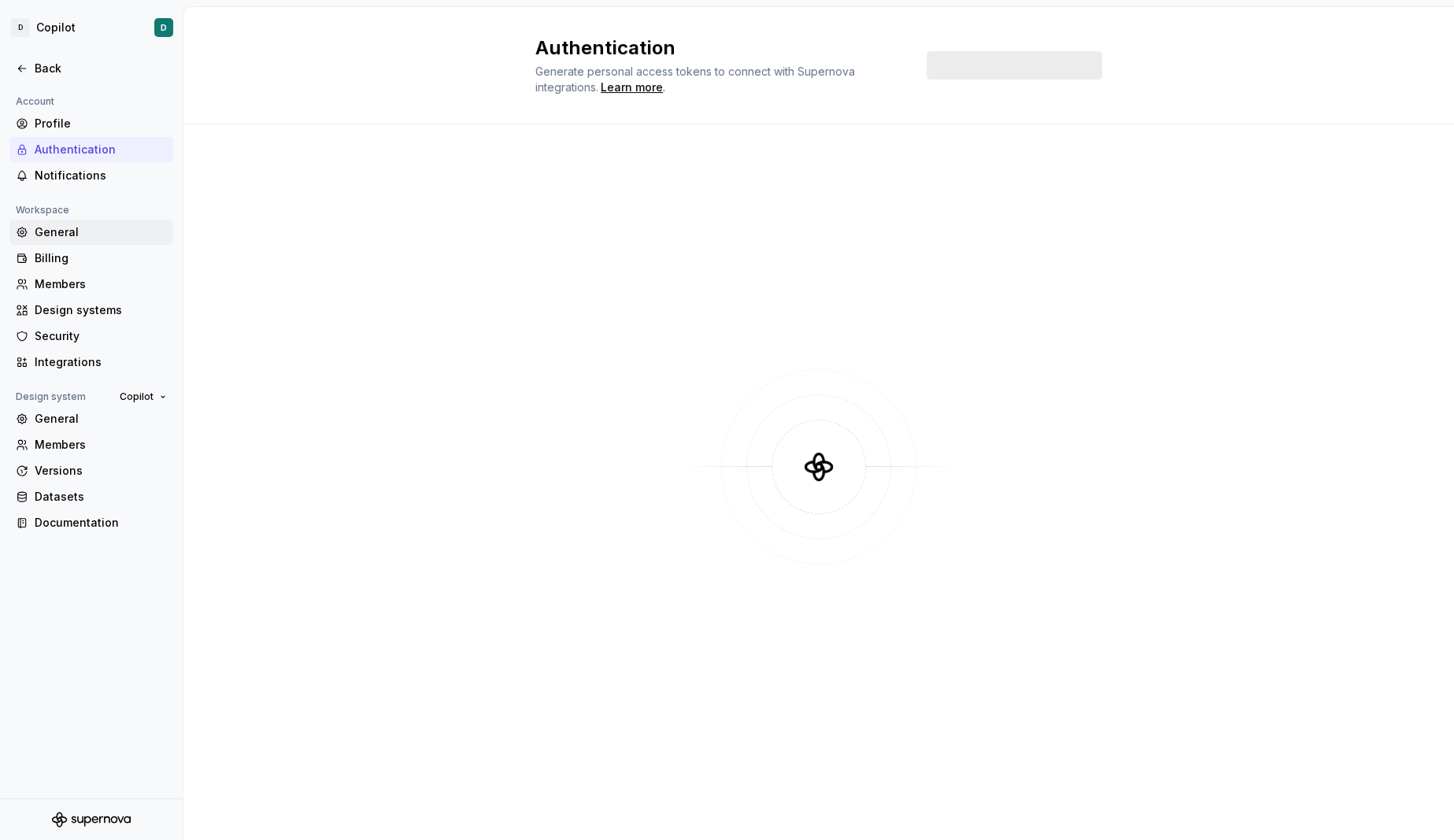  I want to click on a: Supernova Logo, so click(92, 820).